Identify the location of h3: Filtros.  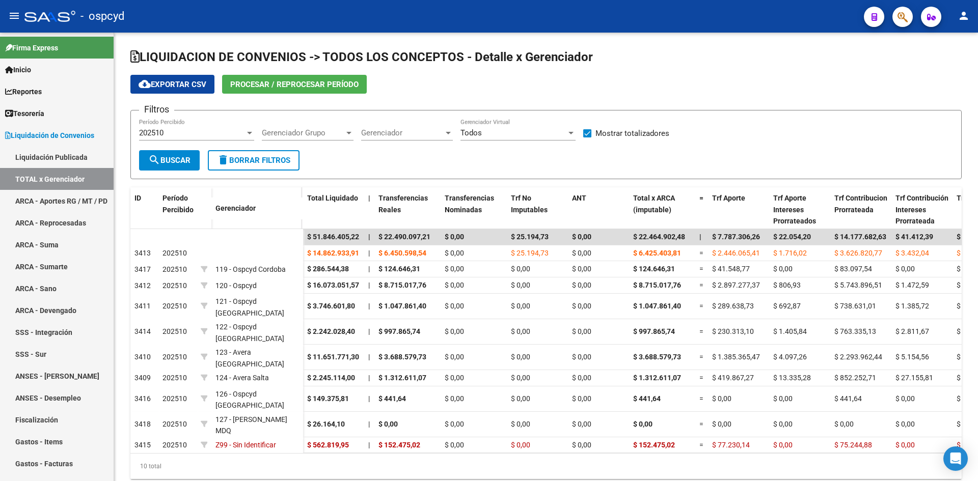
(156, 110).